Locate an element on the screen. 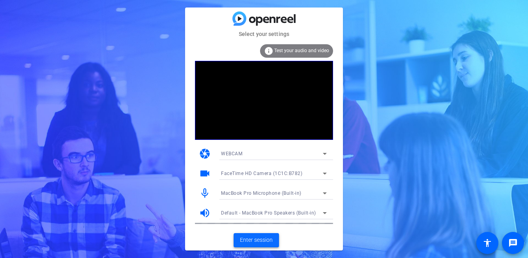 The height and width of the screenshot is (258, 528). span: Default - MacBook Pro Speakers (Built-in) is located at coordinates (269, 213).